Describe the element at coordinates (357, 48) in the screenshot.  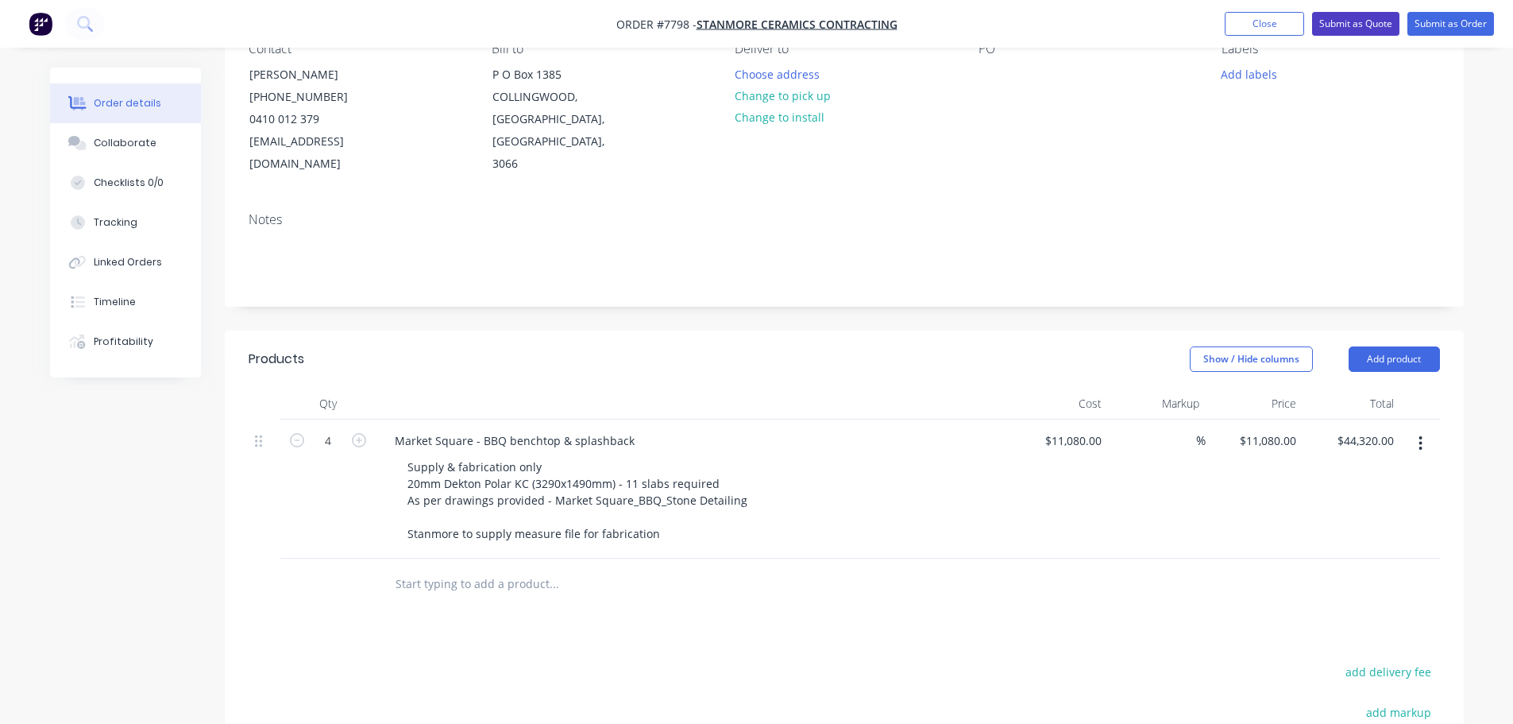
I see `div: Contact` at that location.